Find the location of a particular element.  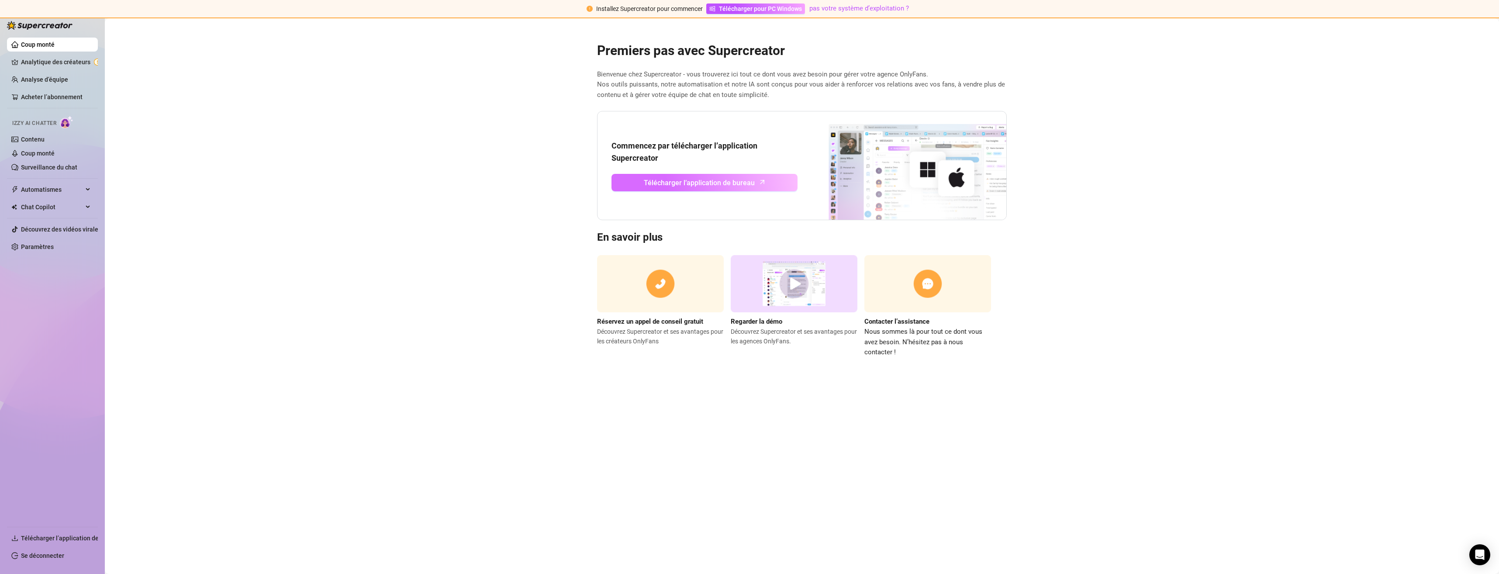

img: Contacter l’assistance is located at coordinates (927, 283).